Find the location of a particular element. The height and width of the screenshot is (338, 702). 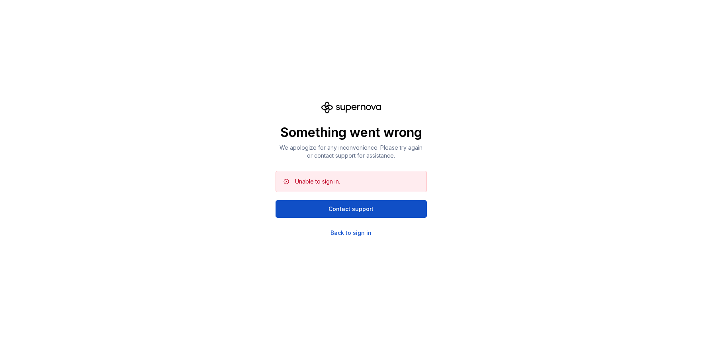

div: Unable to sign in. is located at coordinates (317, 182).